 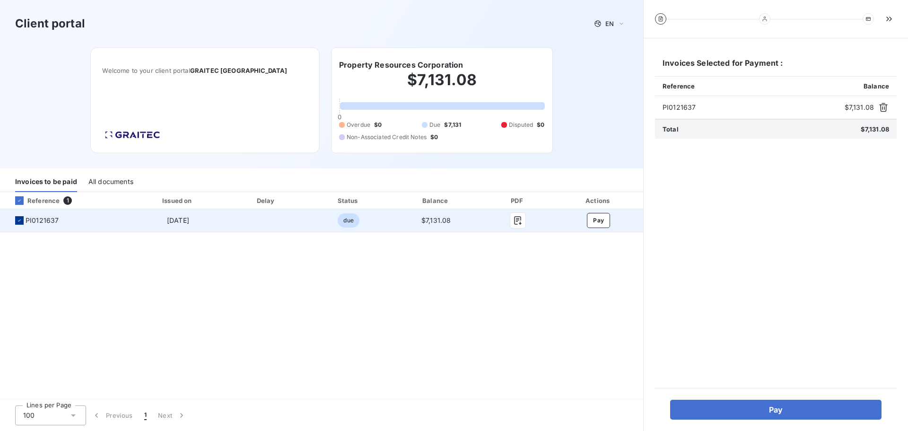 What do you see at coordinates (453, 125) in the screenshot?
I see `span: $7,131` at bounding box center [453, 125].